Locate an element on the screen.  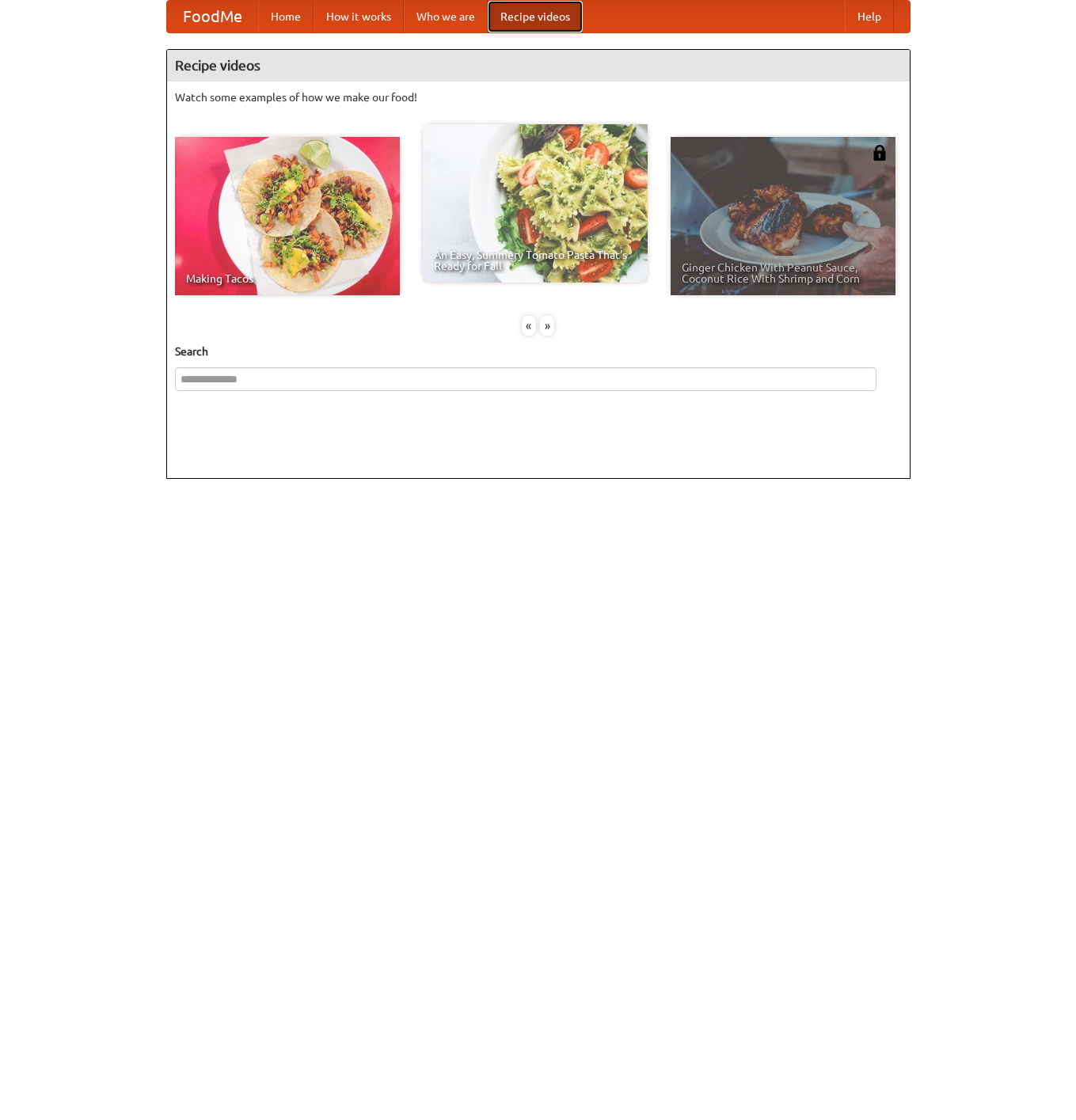
span: Making Tacos is located at coordinates (287, 279).